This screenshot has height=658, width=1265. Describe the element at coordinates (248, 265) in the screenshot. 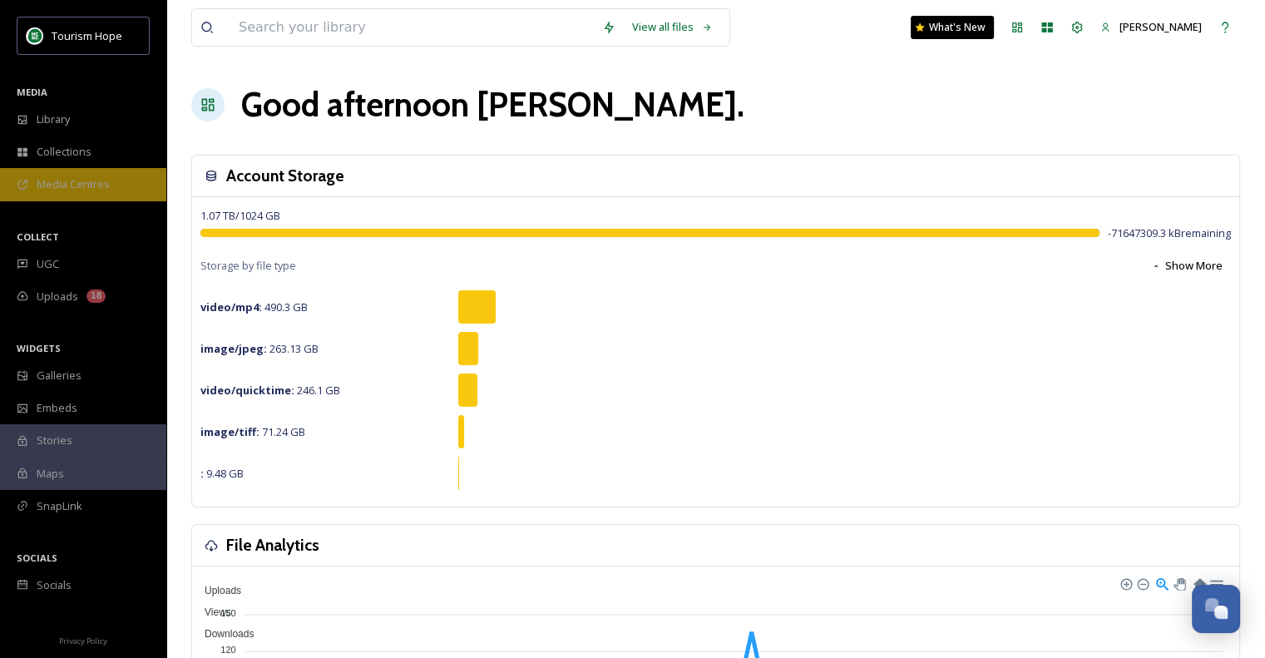

I see `span: Storage by file type` at that location.